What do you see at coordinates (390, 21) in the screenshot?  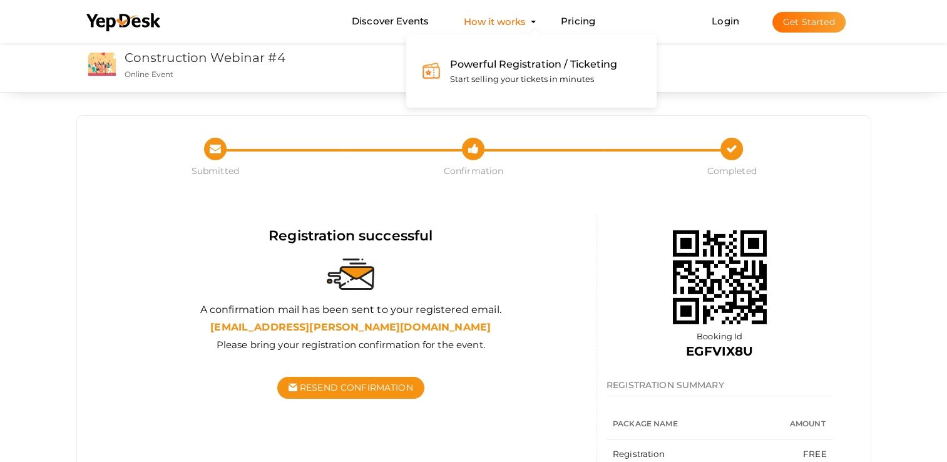 I see `a: Discover Events` at bounding box center [390, 21].